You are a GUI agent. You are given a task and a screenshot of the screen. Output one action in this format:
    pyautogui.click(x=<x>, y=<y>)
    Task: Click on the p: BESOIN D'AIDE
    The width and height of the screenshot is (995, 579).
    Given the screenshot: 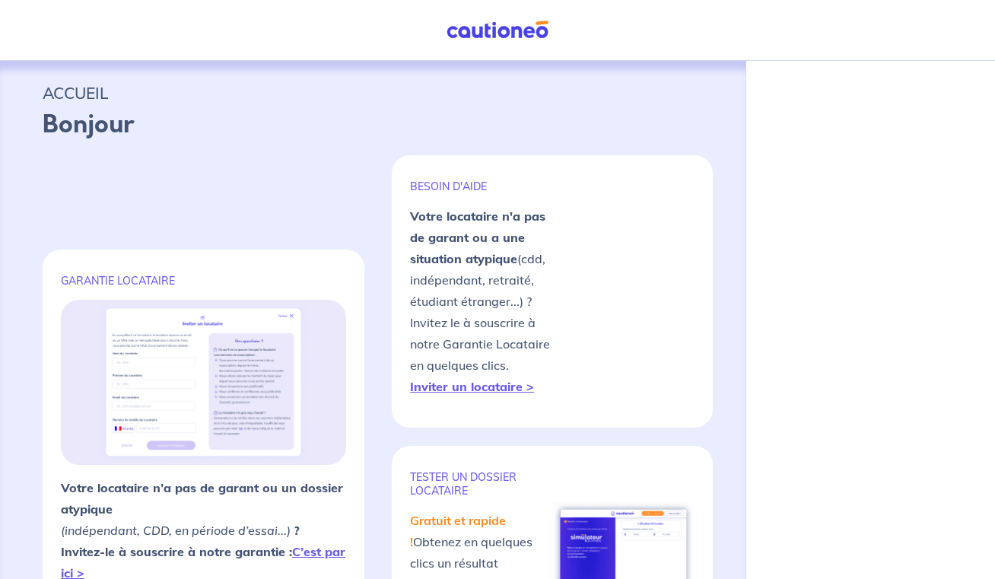 What is the action you would take?
    pyautogui.click(x=481, y=186)
    